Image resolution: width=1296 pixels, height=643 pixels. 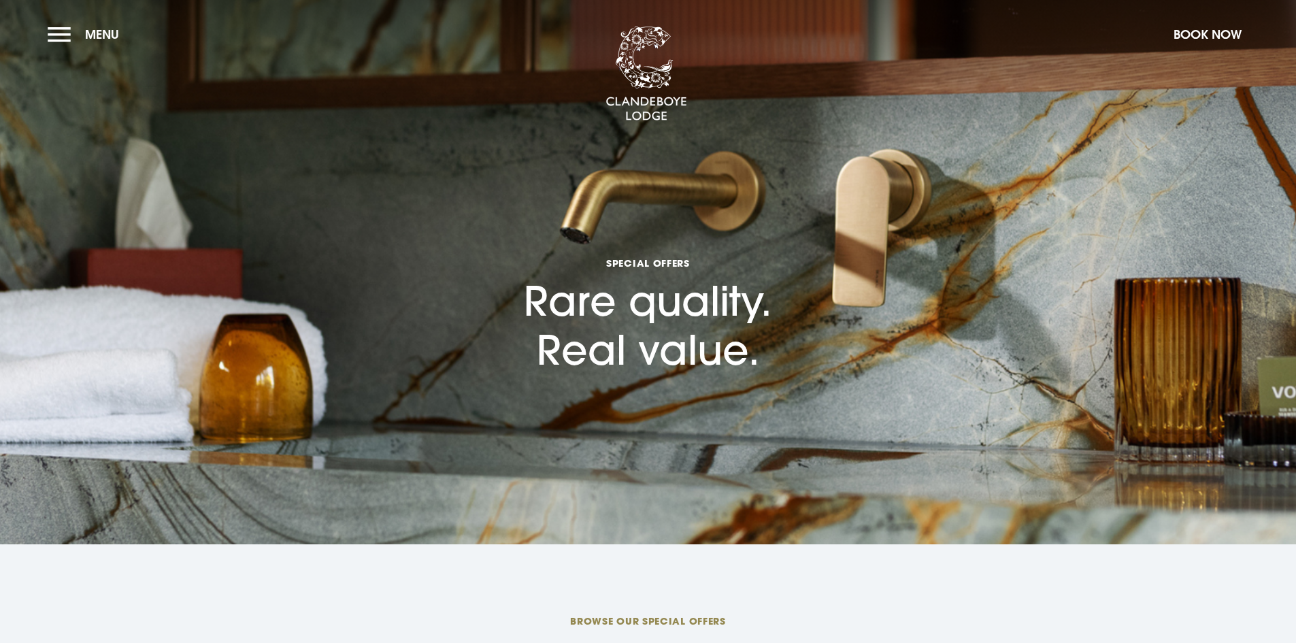 What do you see at coordinates (648, 263) in the screenshot?
I see `span: Special Offers` at bounding box center [648, 263].